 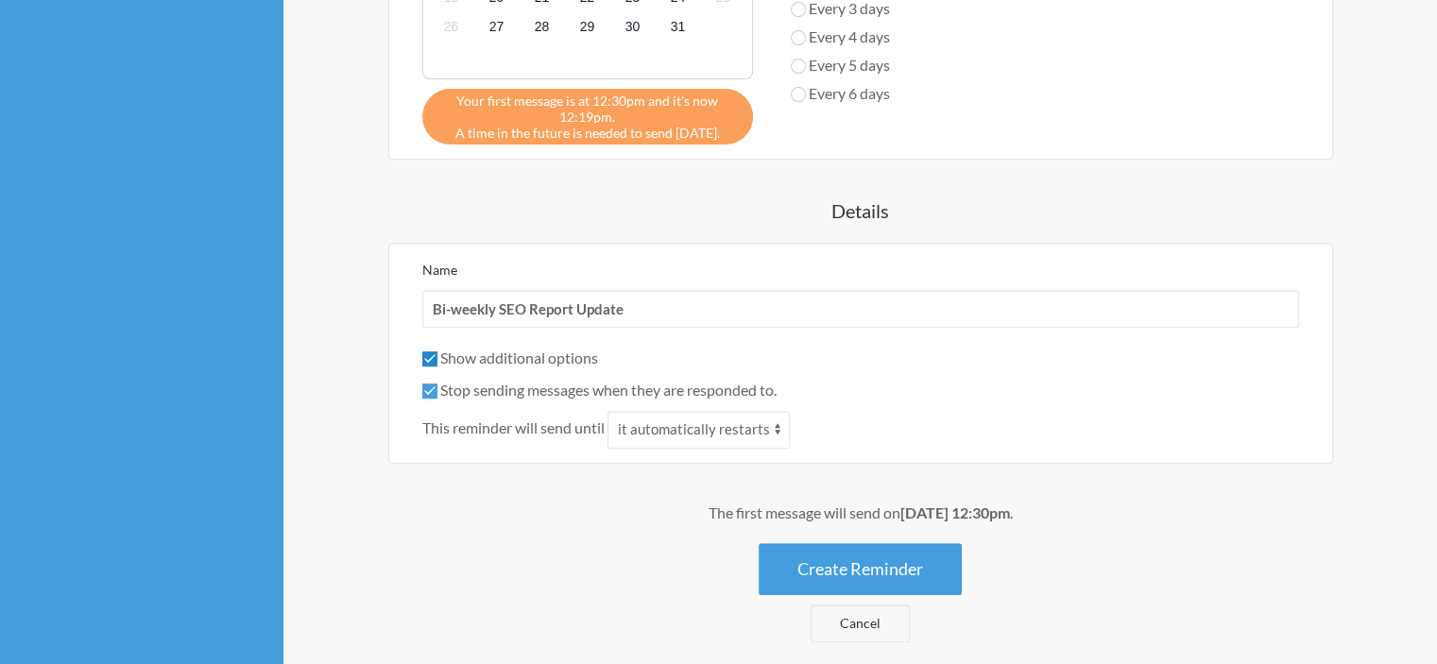 What do you see at coordinates (860, 513) in the screenshot?
I see `div: The first message will send on .` at bounding box center [860, 513].